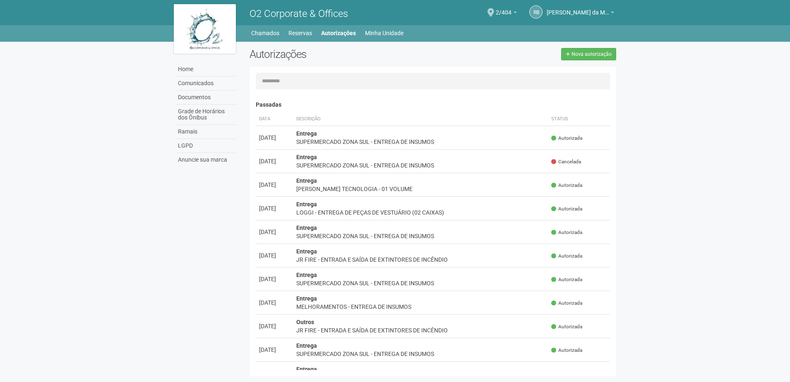 This screenshot has height=382, width=790. Describe the element at coordinates (299, 14) in the screenshot. I see `span: O2 Corporate & Offices` at that location.